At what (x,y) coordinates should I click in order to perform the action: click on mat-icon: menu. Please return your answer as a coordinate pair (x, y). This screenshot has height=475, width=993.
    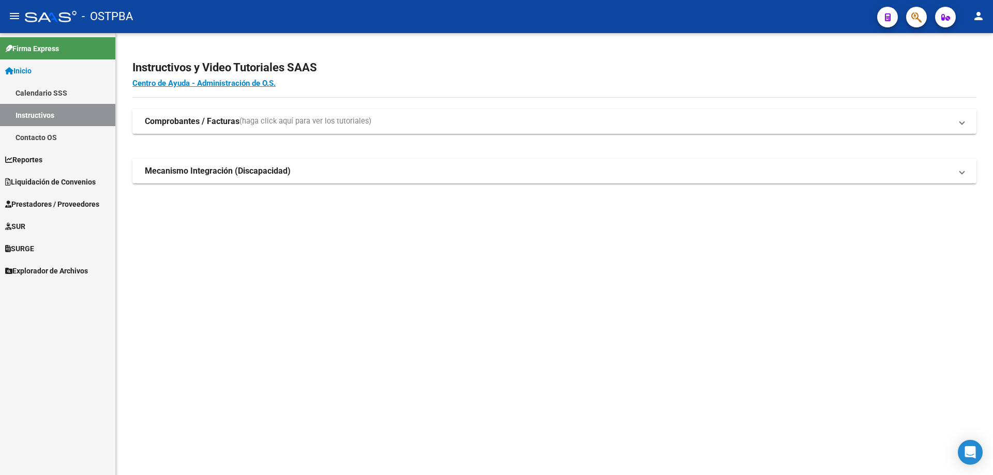
    Looking at the image, I should click on (14, 16).